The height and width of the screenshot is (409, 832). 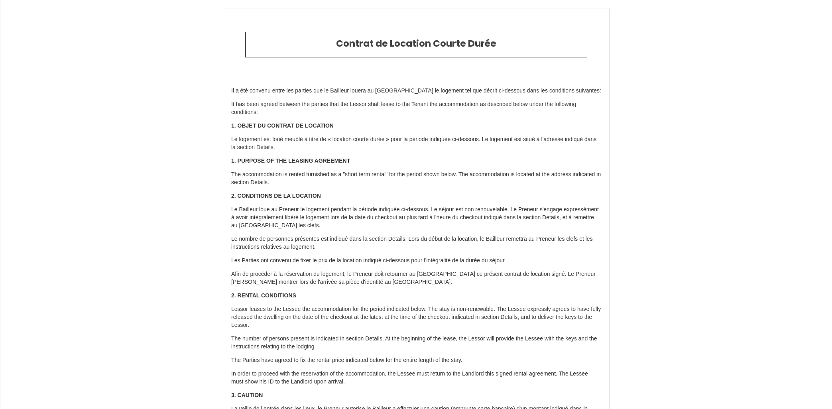 I want to click on p: Le Bailleur loue au Preneur le logement pendant la période indiquée ci-dessous. Le séjour est non..., so click(x=416, y=218).